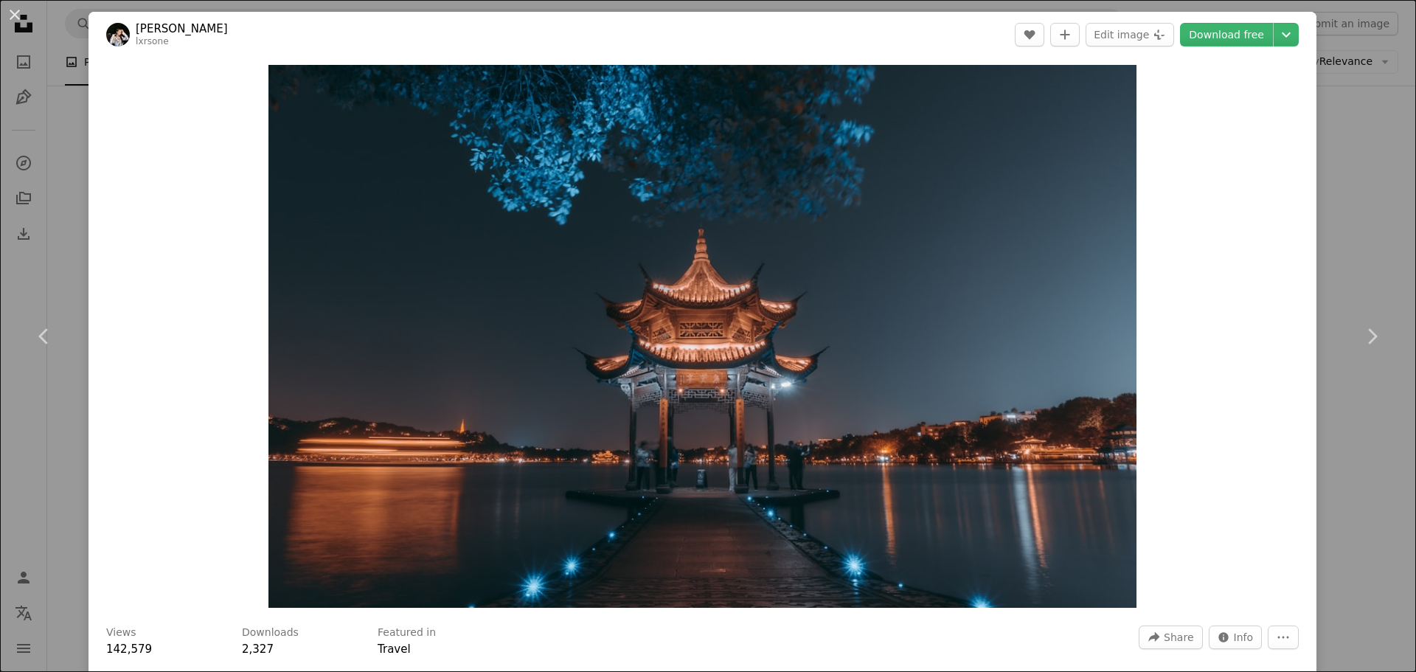 The height and width of the screenshot is (672, 1416). What do you see at coordinates (406, 633) in the screenshot?
I see `h3: Featured in` at bounding box center [406, 633].